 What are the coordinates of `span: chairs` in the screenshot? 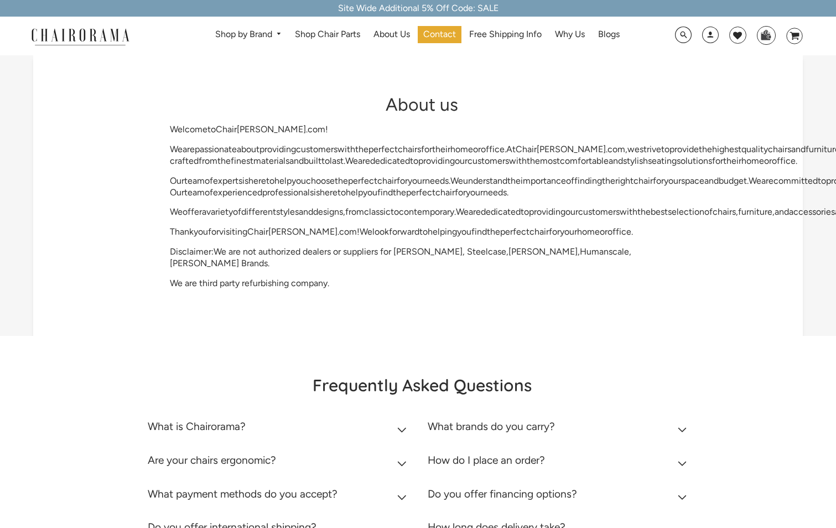 It's located at (780, 149).